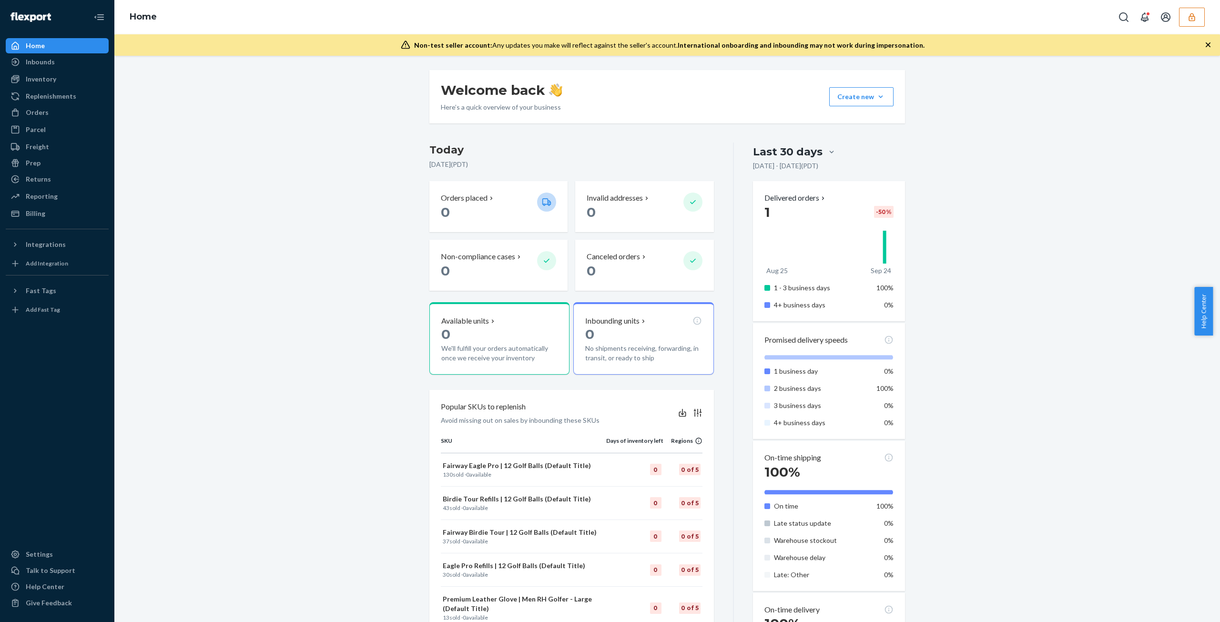 The height and width of the screenshot is (622, 1220). Describe the element at coordinates (465, 321) in the screenshot. I see `p: Available units` at that location.